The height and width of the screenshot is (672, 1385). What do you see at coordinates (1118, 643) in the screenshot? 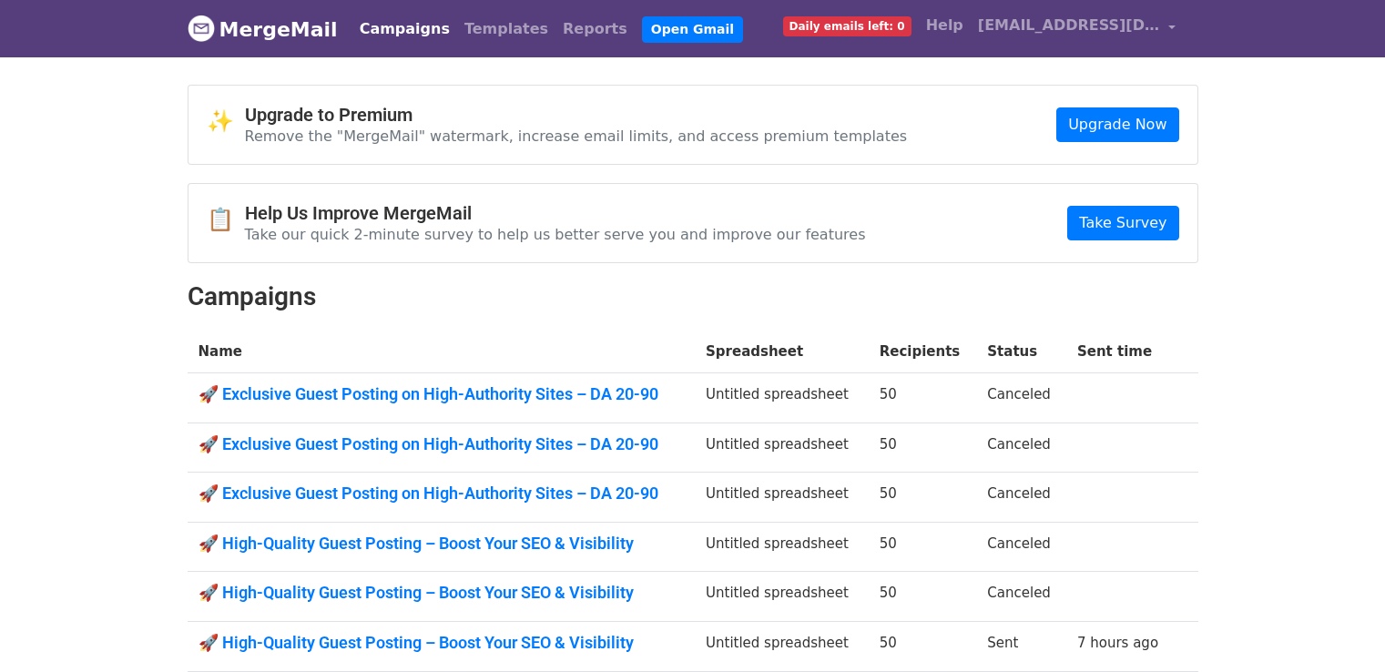
I see `a: 7 hours ago` at bounding box center [1118, 643].